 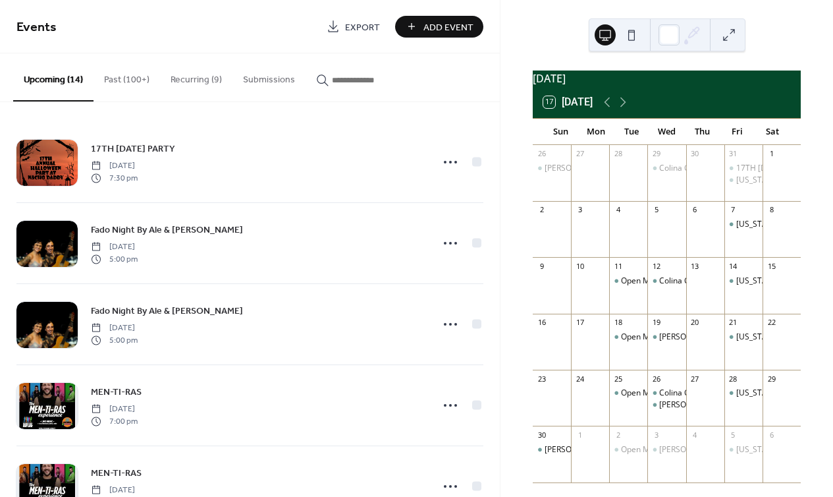 What do you see at coordinates (542, 265) in the screenshot?
I see `div: 9` at bounding box center [542, 265].